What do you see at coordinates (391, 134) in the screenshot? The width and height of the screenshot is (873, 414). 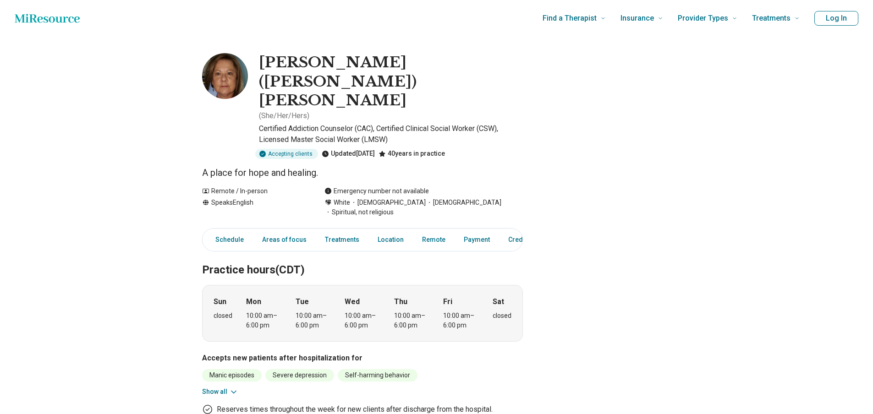 I see `p: Certified Addiction Counselor (CAC), Certified Clinical Social Worker (CSW), Licensed Master Soci...` at bounding box center [391, 134].